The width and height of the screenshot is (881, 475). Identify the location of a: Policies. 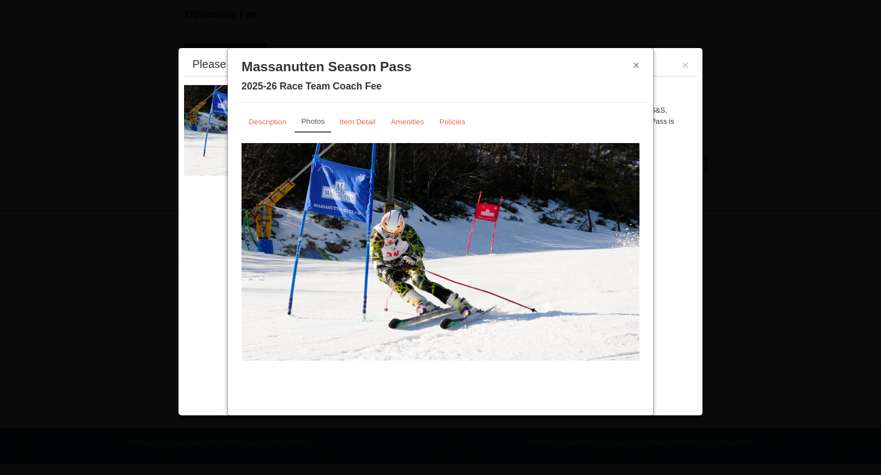
(452, 122).